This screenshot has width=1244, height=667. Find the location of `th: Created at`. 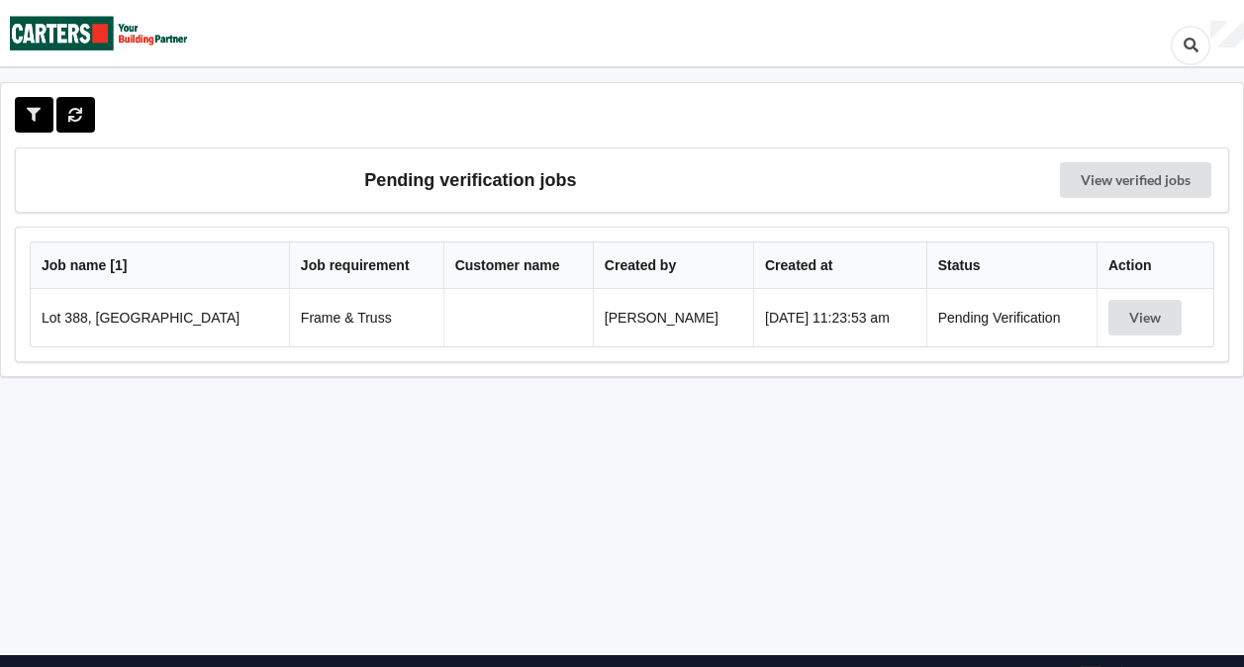

th: Created at is located at coordinates (839, 265).